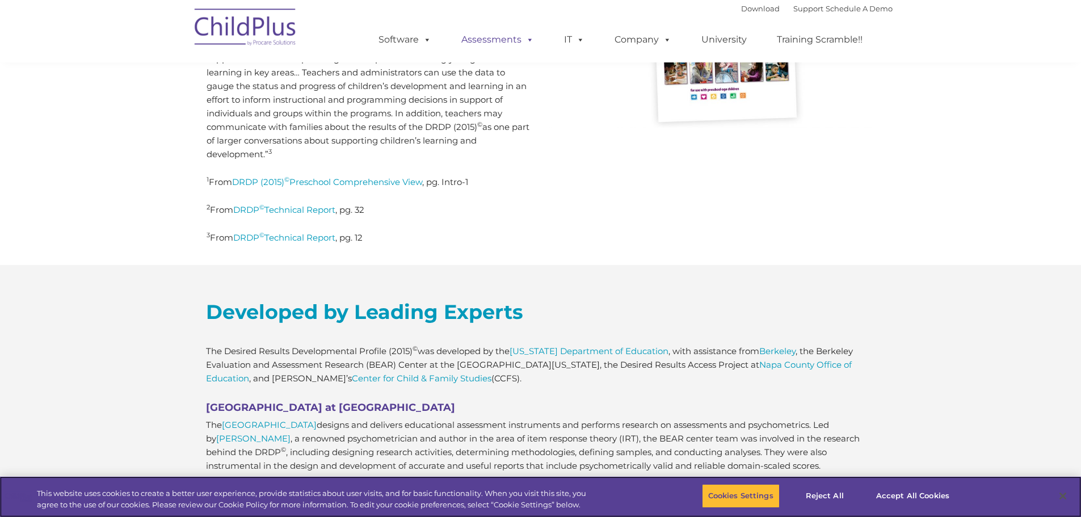  What do you see at coordinates (529, 371) in the screenshot?
I see `a: County Office of Education` at bounding box center [529, 371].